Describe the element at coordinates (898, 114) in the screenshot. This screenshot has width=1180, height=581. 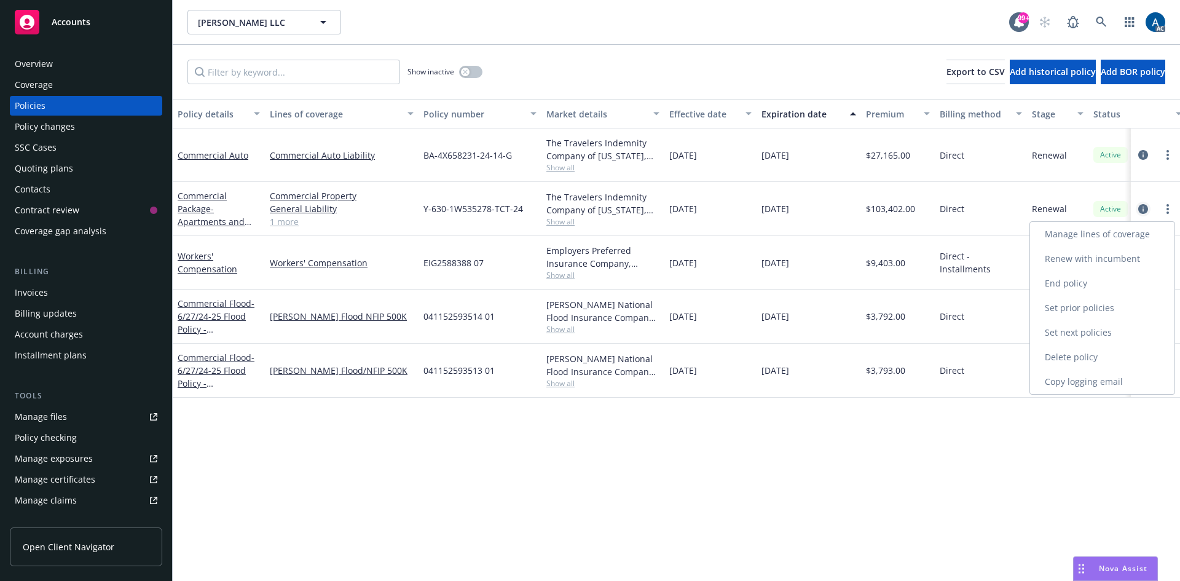
I see `button: Premium` at that location.